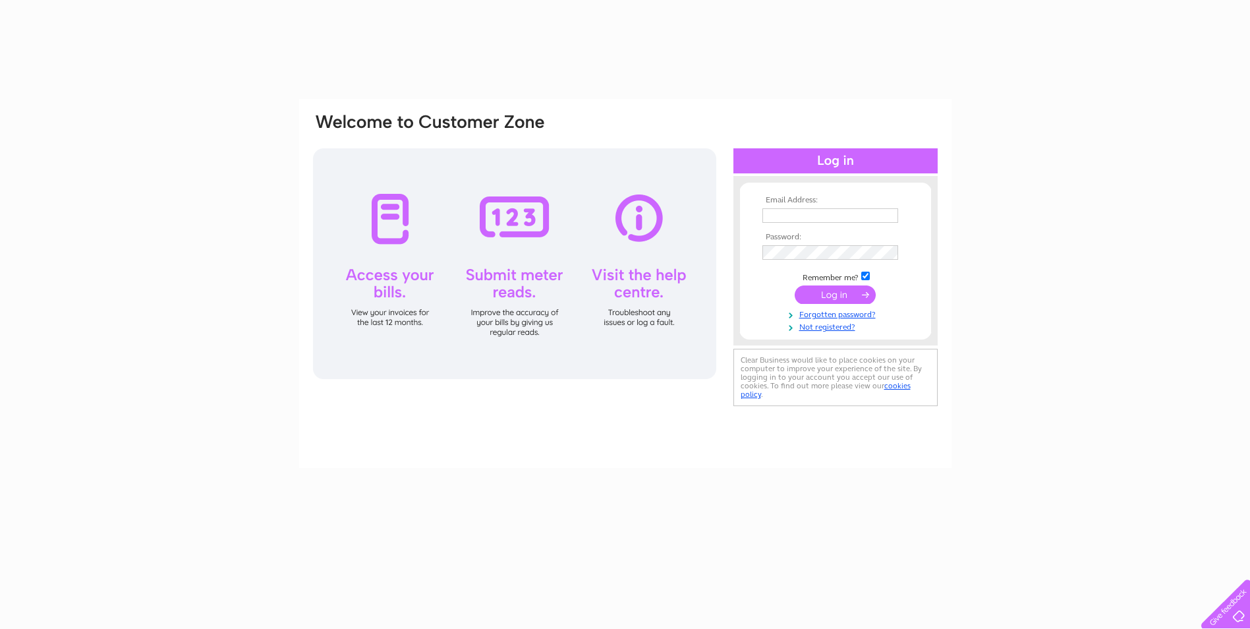 The width and height of the screenshot is (1250, 629). Describe the element at coordinates (837, 326) in the screenshot. I see `a: Not registered?` at that location.